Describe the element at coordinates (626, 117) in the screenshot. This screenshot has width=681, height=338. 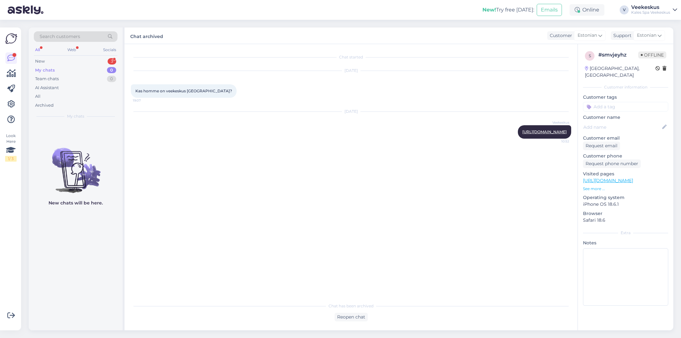
I see `p: Customer name` at that location.